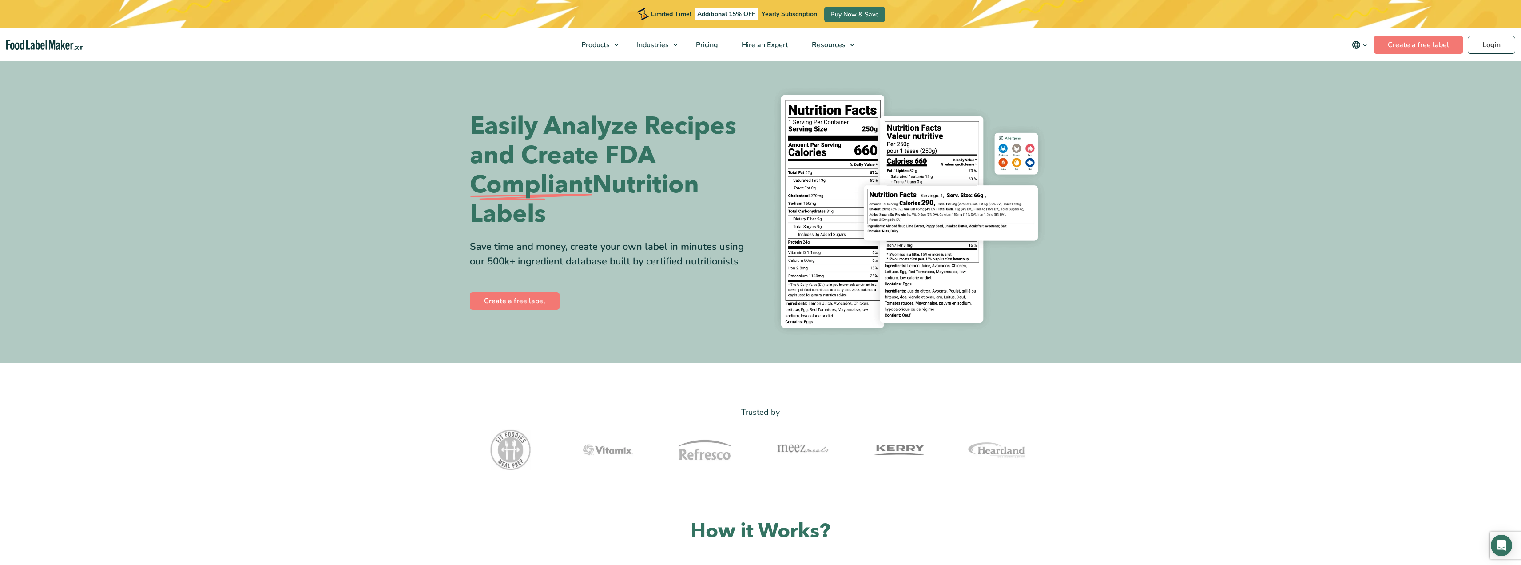 The width and height of the screenshot is (1521, 565). What do you see at coordinates (726, 14) in the screenshot?
I see `span: Additional 15% OFF` at bounding box center [726, 14].